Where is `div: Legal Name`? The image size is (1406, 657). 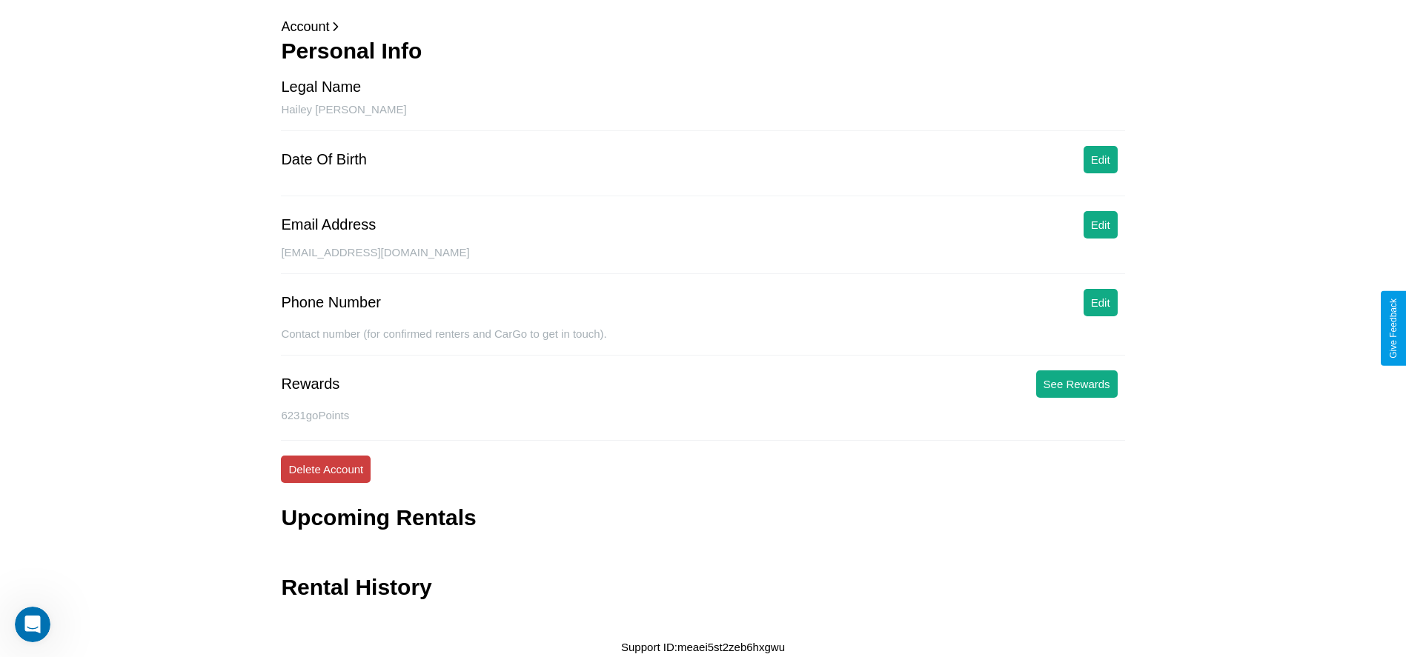 div: Legal Name is located at coordinates (321, 87).